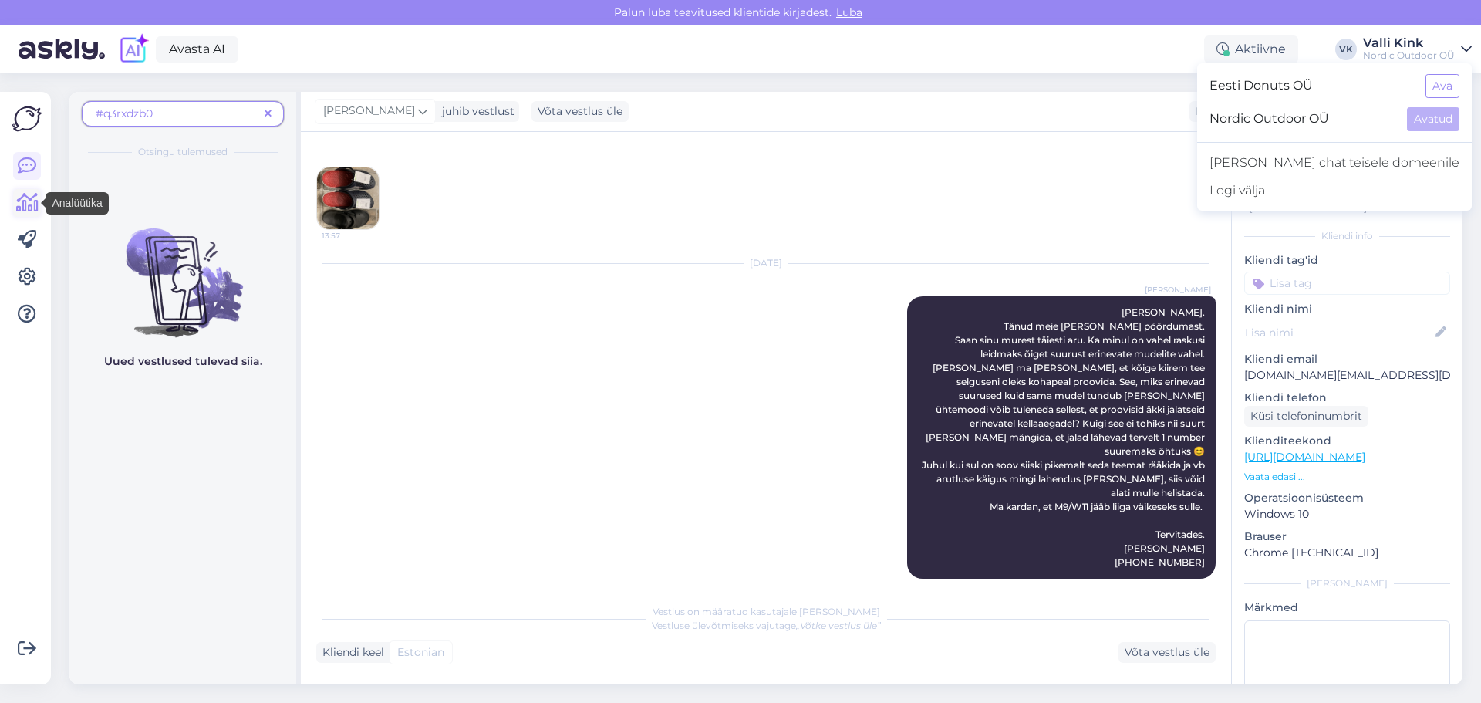 The height and width of the screenshot is (703, 1481). Describe the element at coordinates (1347, 309) in the screenshot. I see `p: Kliendi nimi` at that location.